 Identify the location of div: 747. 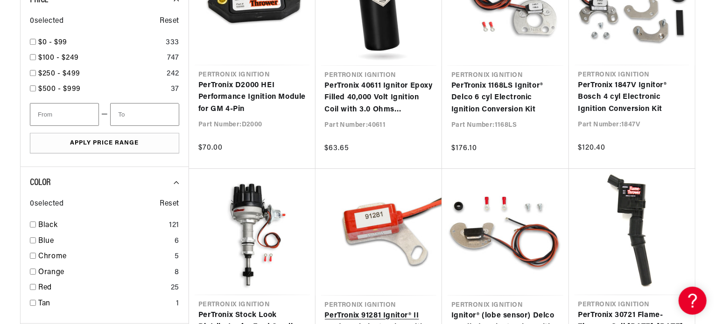
(173, 58).